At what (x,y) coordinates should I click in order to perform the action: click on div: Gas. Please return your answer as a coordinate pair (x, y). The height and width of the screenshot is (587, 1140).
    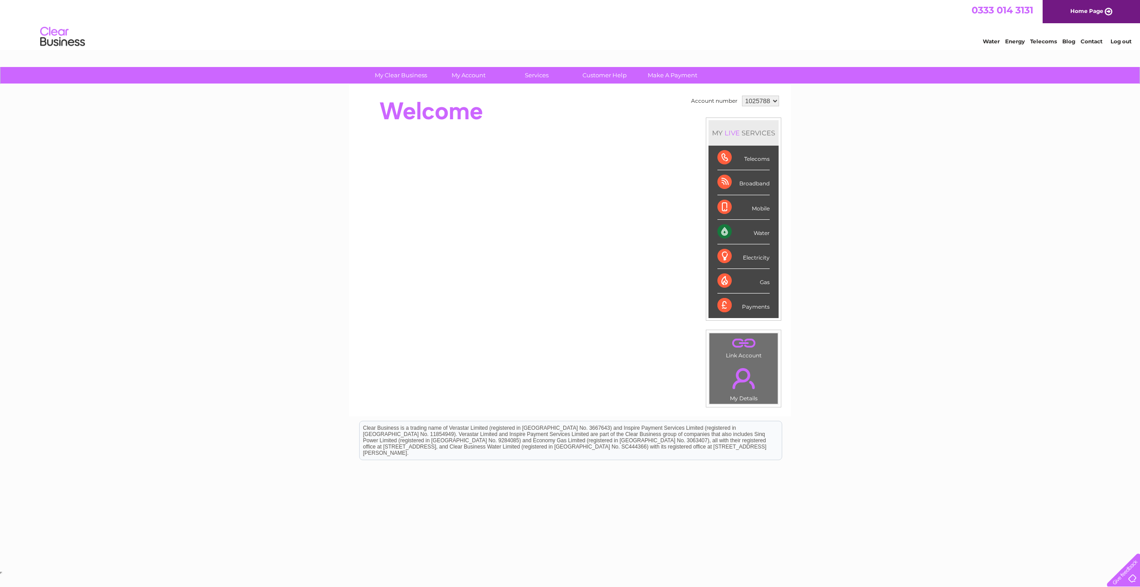
    Looking at the image, I should click on (743, 281).